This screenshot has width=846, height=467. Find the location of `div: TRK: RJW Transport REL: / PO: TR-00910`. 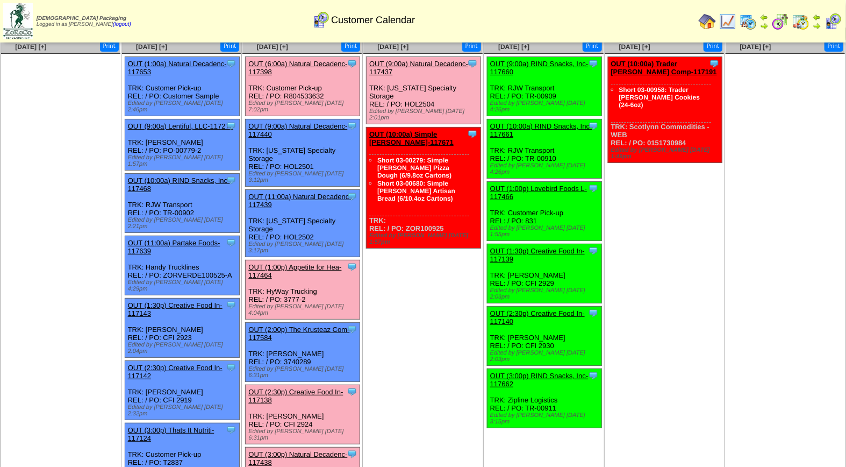

div: TRK: RJW Transport REL: / PO: TR-00910 is located at coordinates (544, 149).